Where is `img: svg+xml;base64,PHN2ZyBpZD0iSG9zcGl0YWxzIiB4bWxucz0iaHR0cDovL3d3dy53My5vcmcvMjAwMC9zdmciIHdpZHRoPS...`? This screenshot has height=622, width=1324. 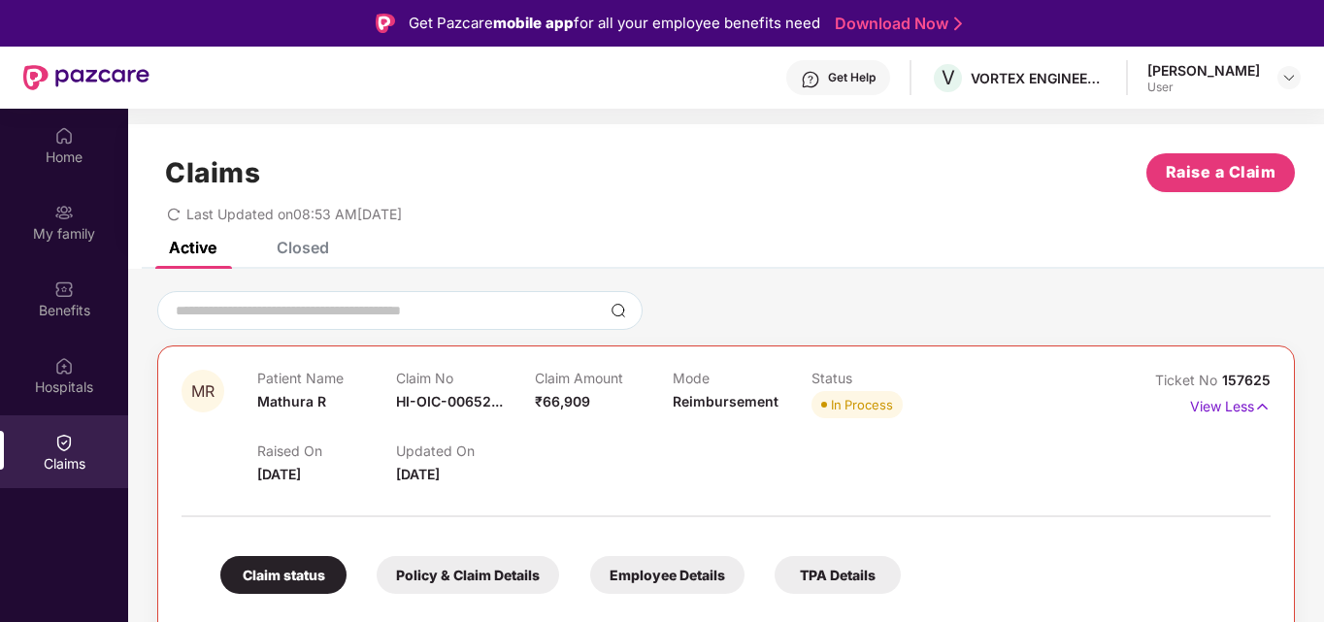
img: svg+xml;base64,PHN2ZyBpZD0iSG9zcGl0YWxzIiB4bWxucz0iaHR0cDovL3d3dy53My5vcmcvMjAwMC9zdmciIHdpZHRoPS... is located at coordinates (64, 366).